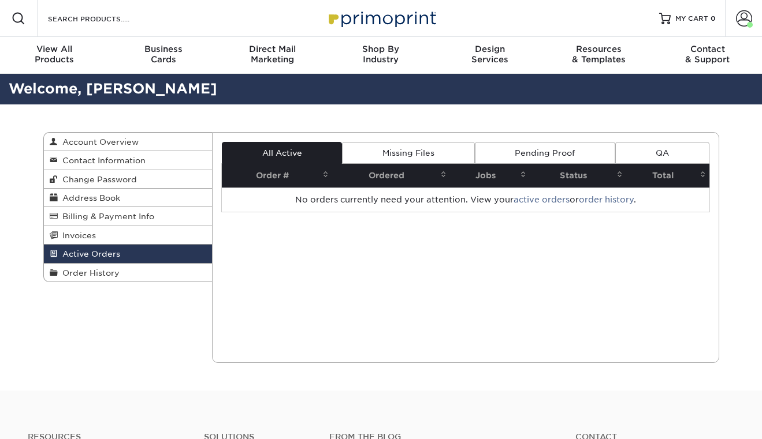  I want to click on a: Contact Information, so click(128, 161).